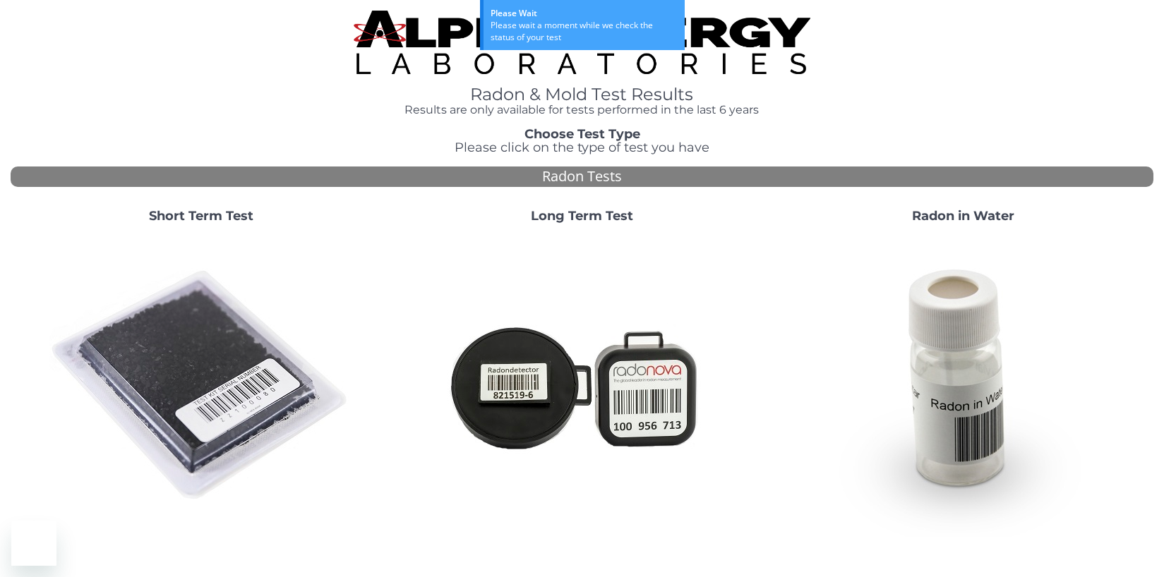  What do you see at coordinates (582, 110) in the screenshot?
I see `h4: Results are only available for tests performed in the last 6 years` at bounding box center [582, 110].